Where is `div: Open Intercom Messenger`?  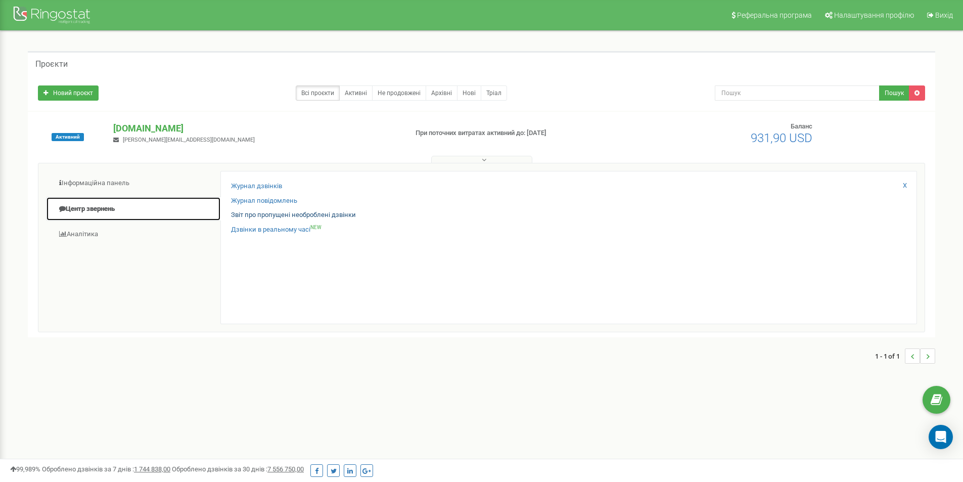 div: Open Intercom Messenger is located at coordinates (941, 437).